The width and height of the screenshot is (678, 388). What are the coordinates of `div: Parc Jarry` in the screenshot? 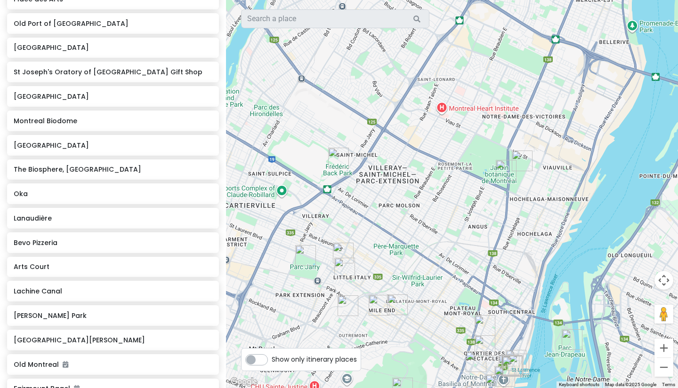 It's located at (306, 256).